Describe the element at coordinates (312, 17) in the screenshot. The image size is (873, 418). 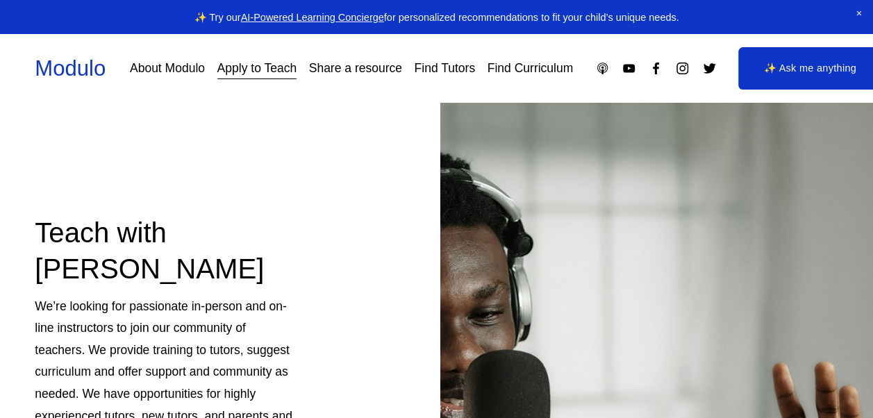
I see `a: AI-Powered Learning Concierge` at that location.